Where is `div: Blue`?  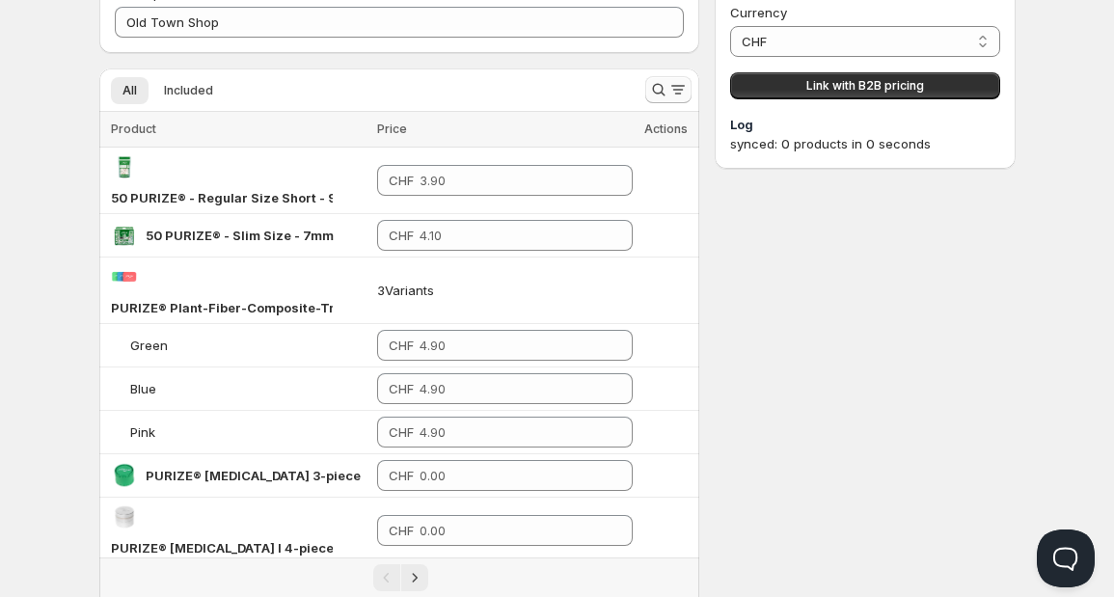
div: Blue is located at coordinates (143, 389).